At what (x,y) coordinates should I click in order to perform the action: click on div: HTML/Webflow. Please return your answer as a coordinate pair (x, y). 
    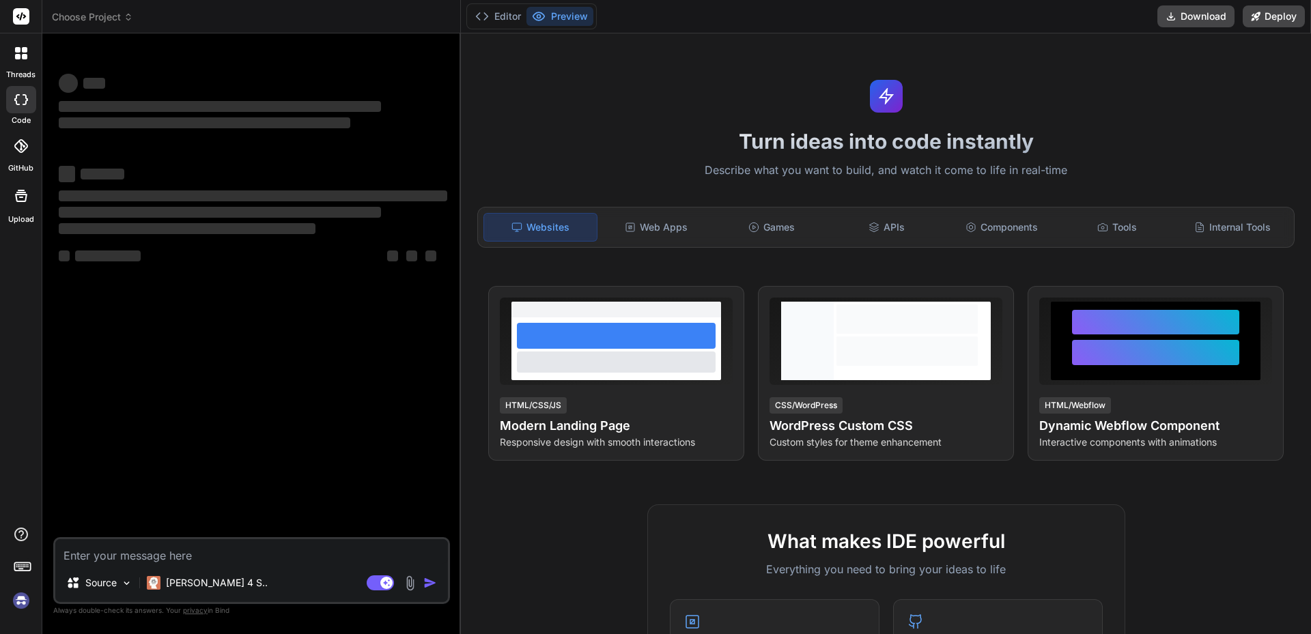
    Looking at the image, I should click on (1075, 406).